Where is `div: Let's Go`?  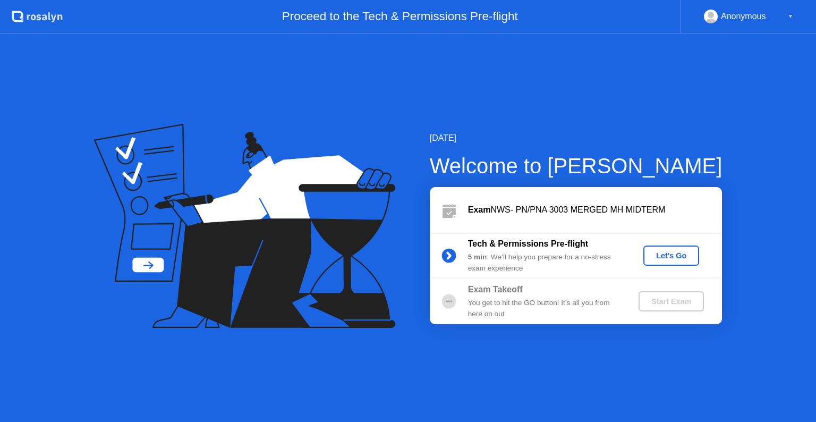 div: Let's Go is located at coordinates (671, 256).